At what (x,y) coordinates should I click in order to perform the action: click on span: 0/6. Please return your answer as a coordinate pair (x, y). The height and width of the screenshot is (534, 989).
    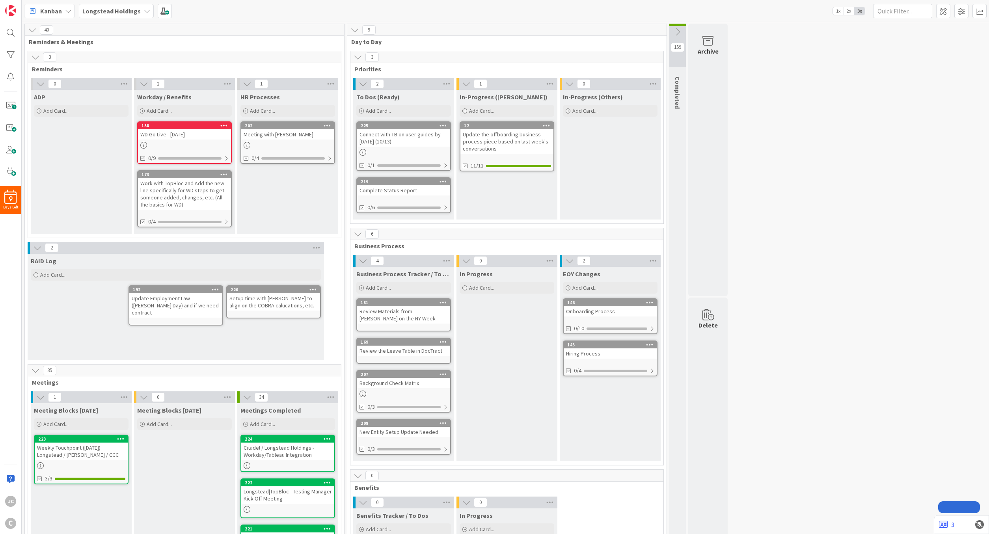
    Looking at the image, I should click on (371, 207).